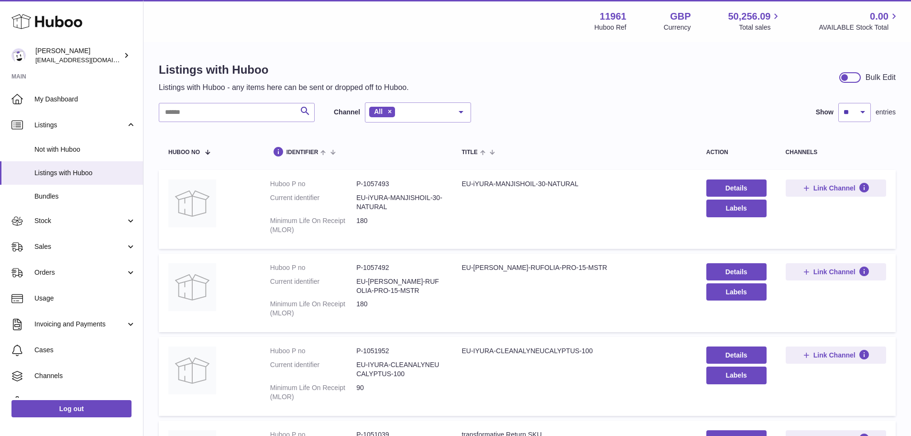 This screenshot has width=911, height=436. Describe the element at coordinates (574, 351) in the screenshot. I see `div: EU-IYURA-CLEANALYNEUCALYPTUS-100` at that location.